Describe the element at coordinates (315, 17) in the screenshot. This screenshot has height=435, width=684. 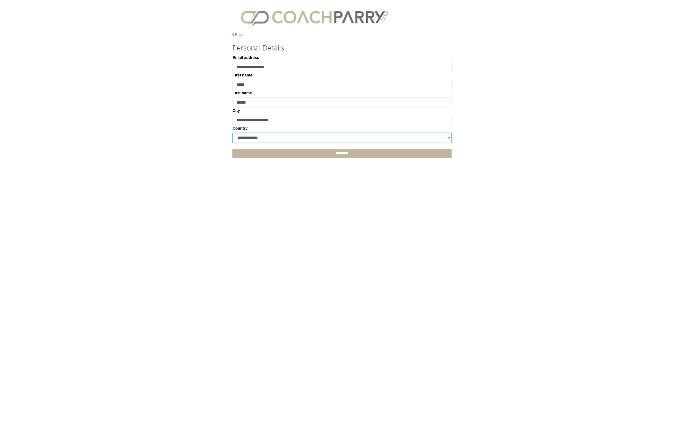
I see `img: CPlogo.png` at that location.